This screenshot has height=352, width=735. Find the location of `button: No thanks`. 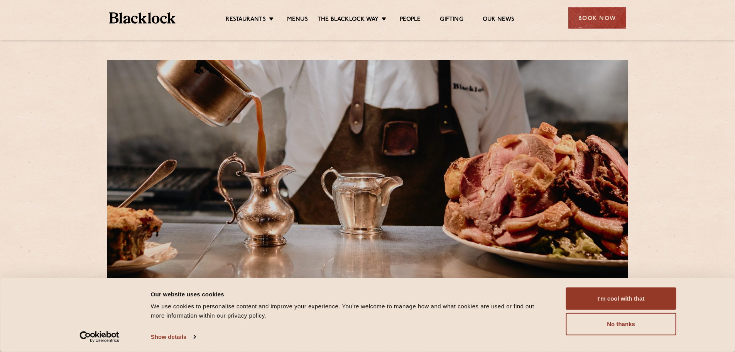

button: No thanks is located at coordinates (621, 324).